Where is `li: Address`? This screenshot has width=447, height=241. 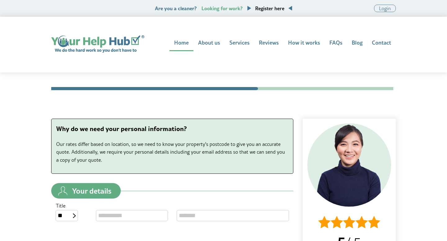 li: Address is located at coordinates (342, 89).